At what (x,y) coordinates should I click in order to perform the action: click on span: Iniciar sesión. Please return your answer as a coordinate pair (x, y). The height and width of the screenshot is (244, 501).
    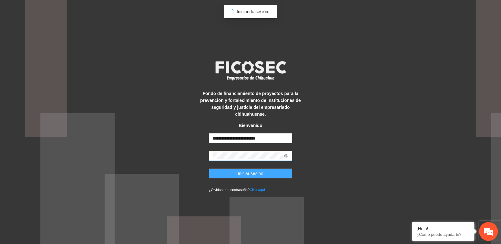
    Looking at the image, I should click on (251, 173).